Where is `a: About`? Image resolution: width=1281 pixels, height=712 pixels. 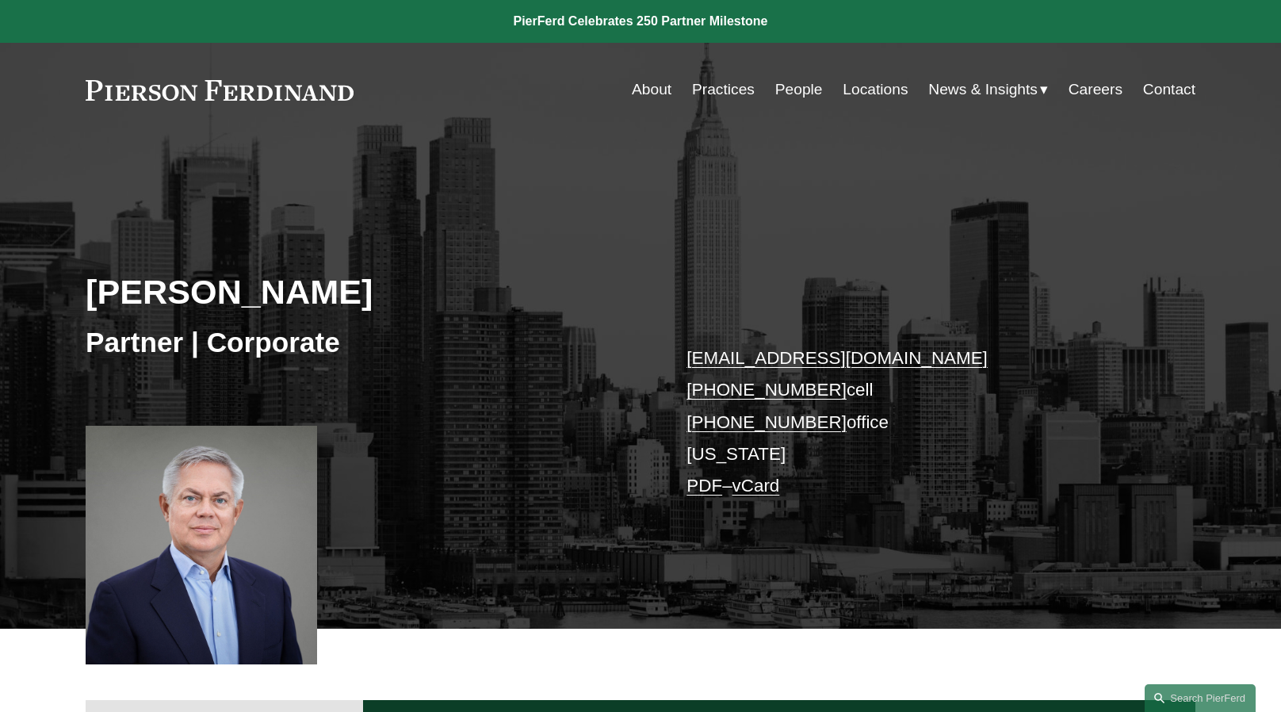 a: About is located at coordinates (652, 90).